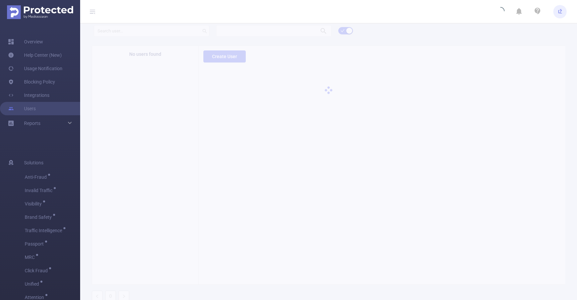 The height and width of the screenshot is (300, 577). What do you see at coordinates (34, 204) in the screenshot?
I see `span: Visibility` at bounding box center [34, 204].